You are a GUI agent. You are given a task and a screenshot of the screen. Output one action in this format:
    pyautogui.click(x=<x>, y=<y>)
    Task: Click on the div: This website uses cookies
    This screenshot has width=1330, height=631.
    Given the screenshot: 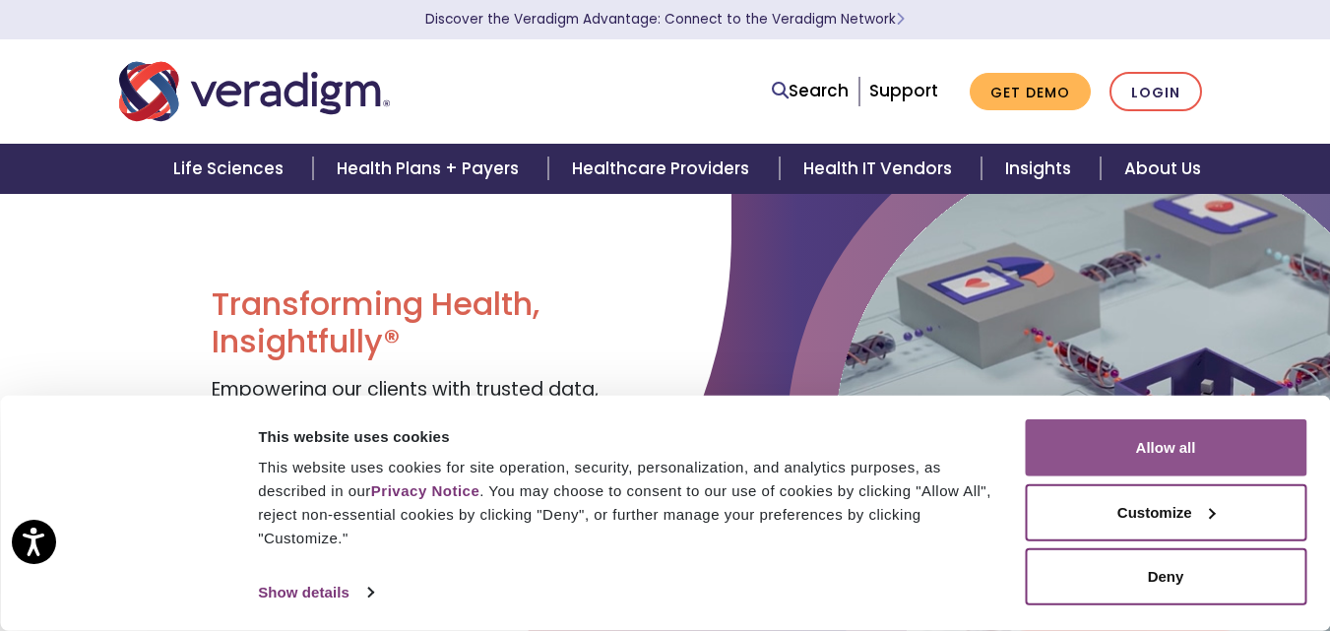 What is the action you would take?
    pyautogui.click(x=630, y=436)
    